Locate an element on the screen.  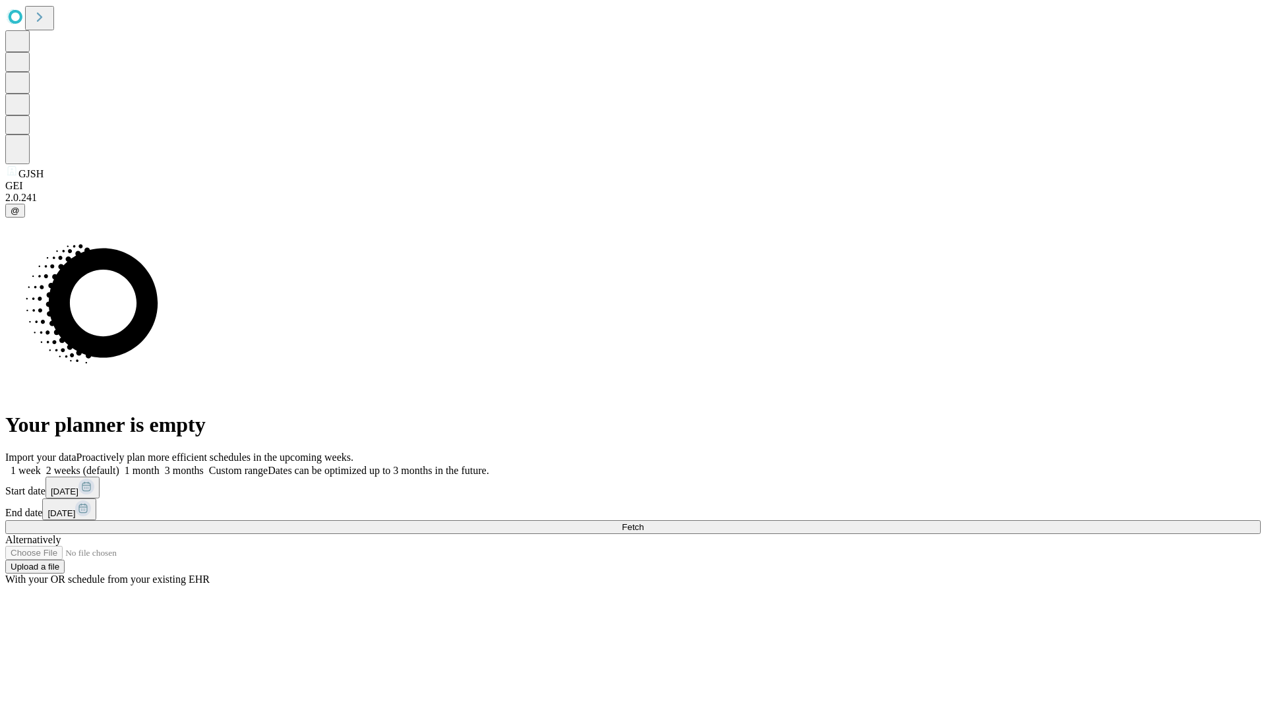
button: Upload a file is located at coordinates (35, 566).